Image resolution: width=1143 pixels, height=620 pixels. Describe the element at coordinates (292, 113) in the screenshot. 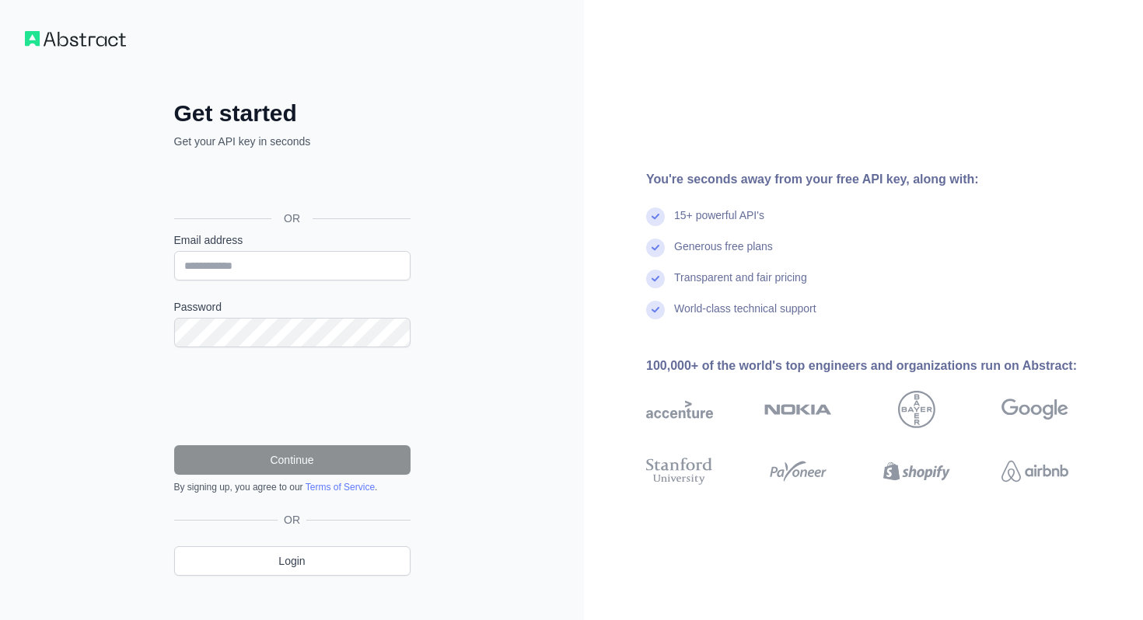

I see `h2: Get started` at that location.